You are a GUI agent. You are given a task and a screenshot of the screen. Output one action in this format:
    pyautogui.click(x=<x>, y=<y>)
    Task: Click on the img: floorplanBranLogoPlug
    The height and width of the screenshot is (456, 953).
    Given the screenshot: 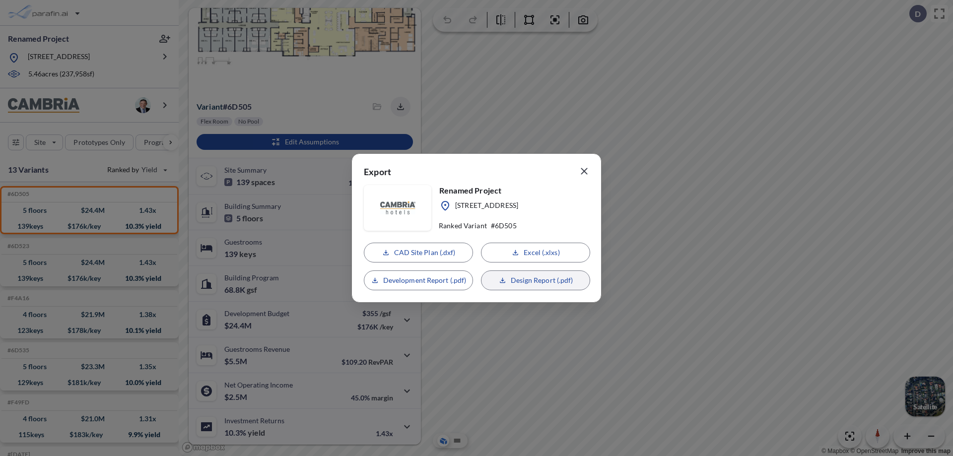 What is the action you would take?
    pyautogui.click(x=397, y=207)
    